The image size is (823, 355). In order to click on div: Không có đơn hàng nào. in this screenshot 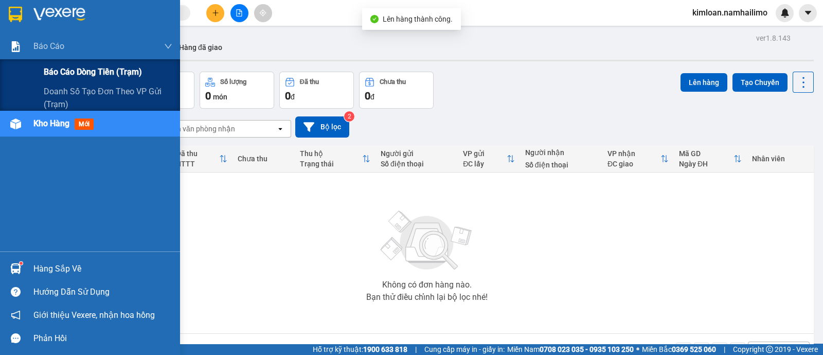, I will do `click(427, 285)`.